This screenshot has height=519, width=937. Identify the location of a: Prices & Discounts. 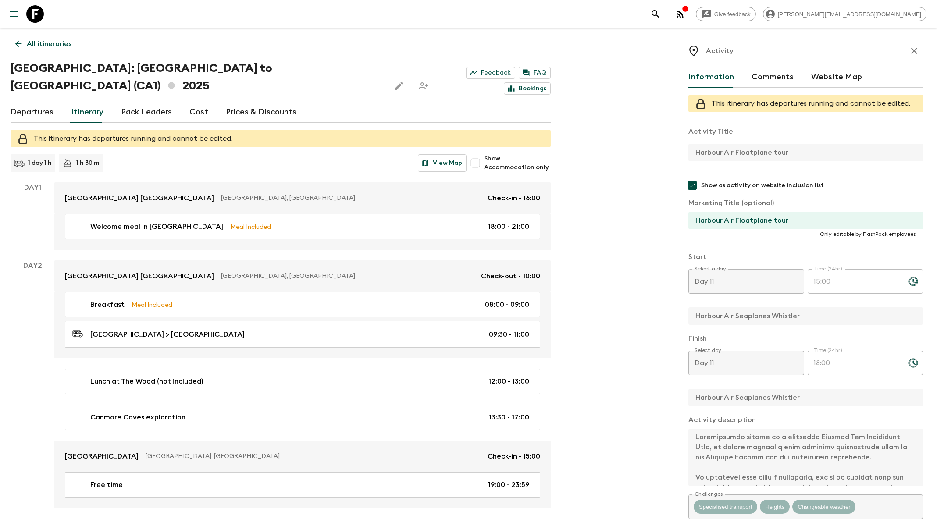
(261, 112).